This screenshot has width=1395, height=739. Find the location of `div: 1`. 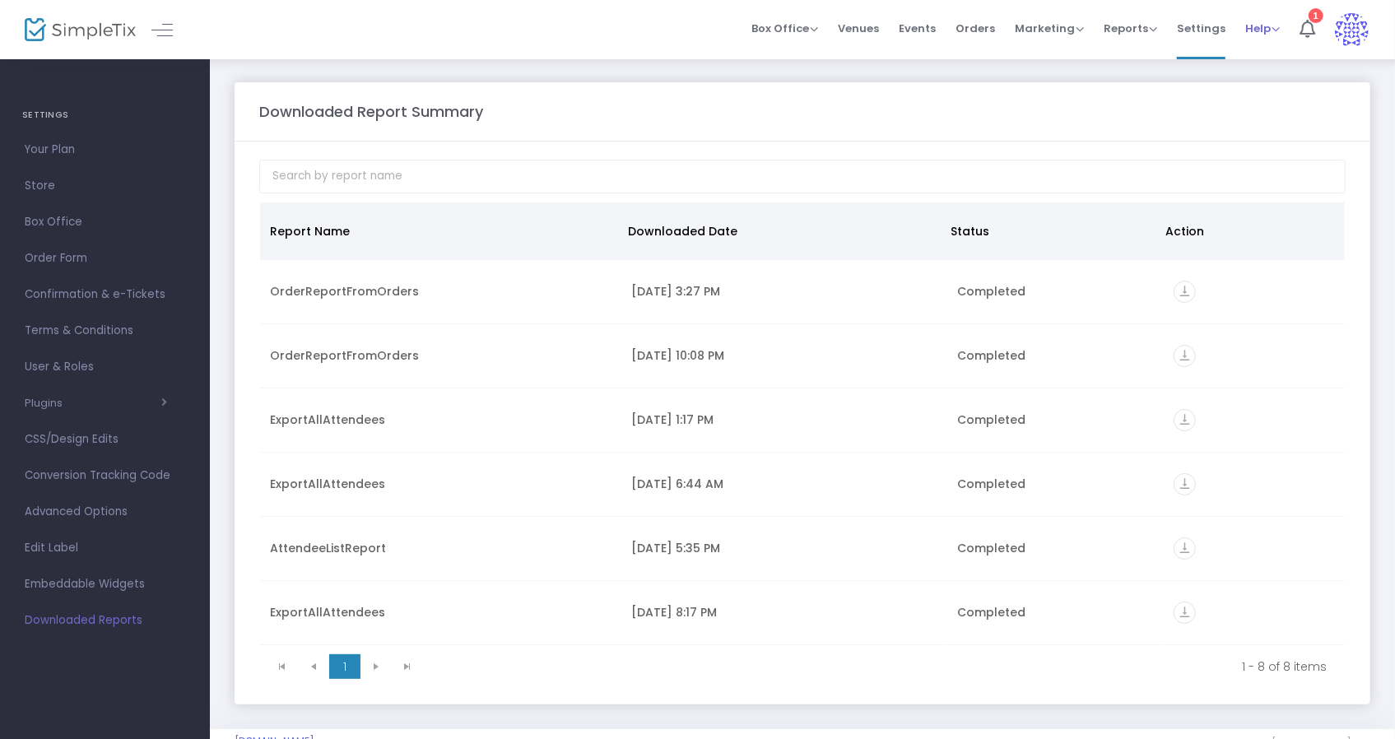

div: 1 is located at coordinates (1316, 16).